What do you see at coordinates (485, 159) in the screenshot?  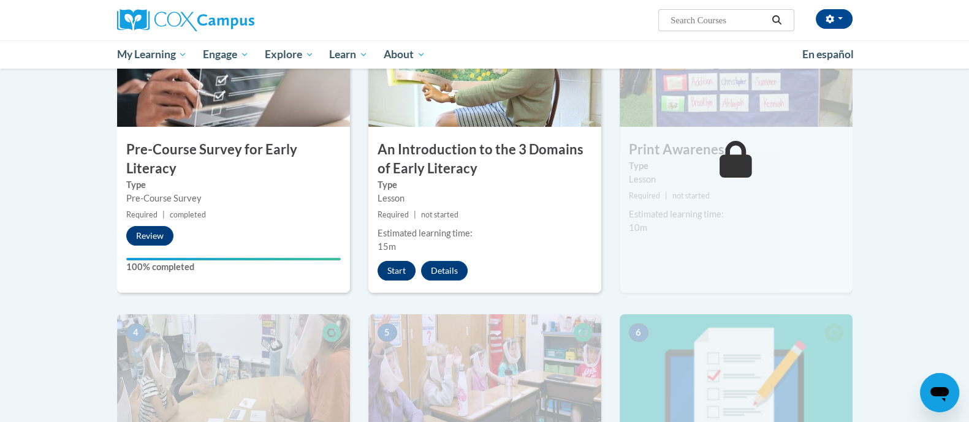 I see `h3: An Introduction to the 3 Domains of Early Literacy` at bounding box center [485, 159].